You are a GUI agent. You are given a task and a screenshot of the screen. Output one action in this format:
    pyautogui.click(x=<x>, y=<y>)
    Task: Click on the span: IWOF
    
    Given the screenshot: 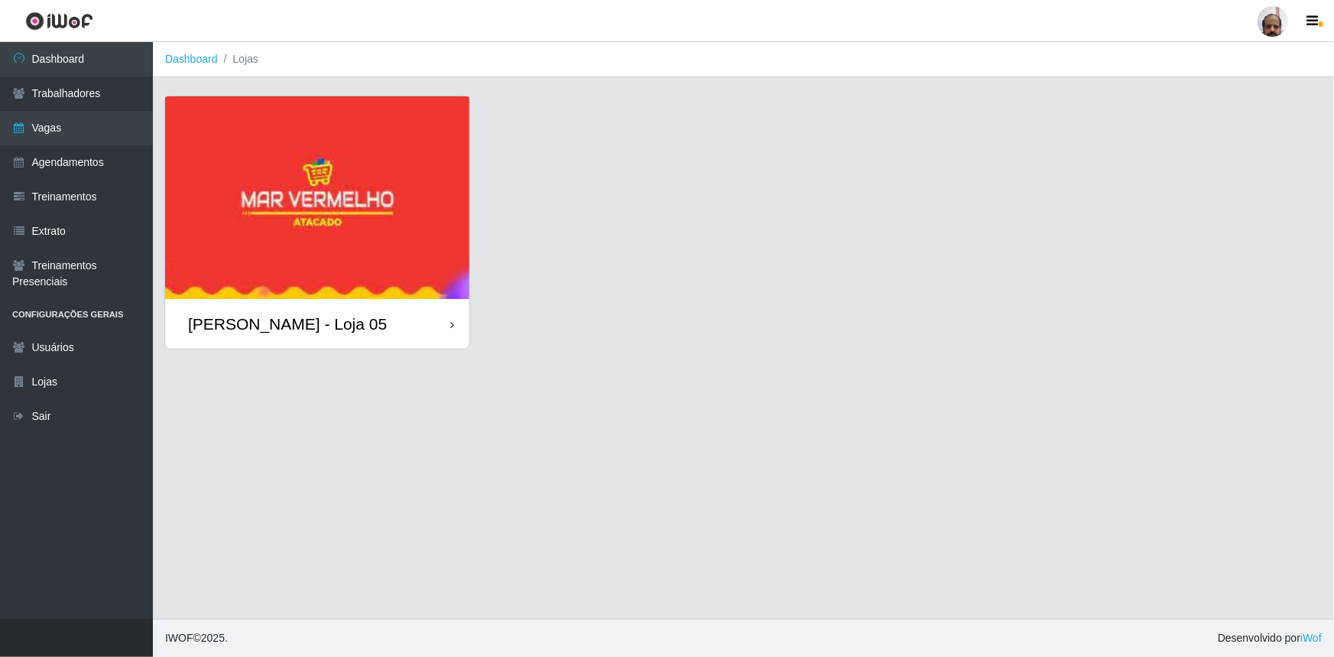 What is the action you would take?
    pyautogui.click(x=179, y=638)
    